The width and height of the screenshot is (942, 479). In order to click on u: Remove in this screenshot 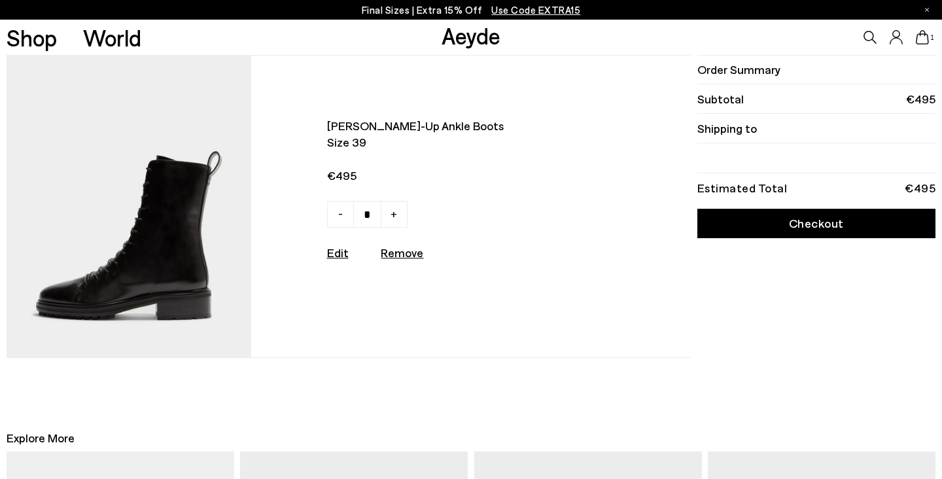, I will do `click(402, 252)`.